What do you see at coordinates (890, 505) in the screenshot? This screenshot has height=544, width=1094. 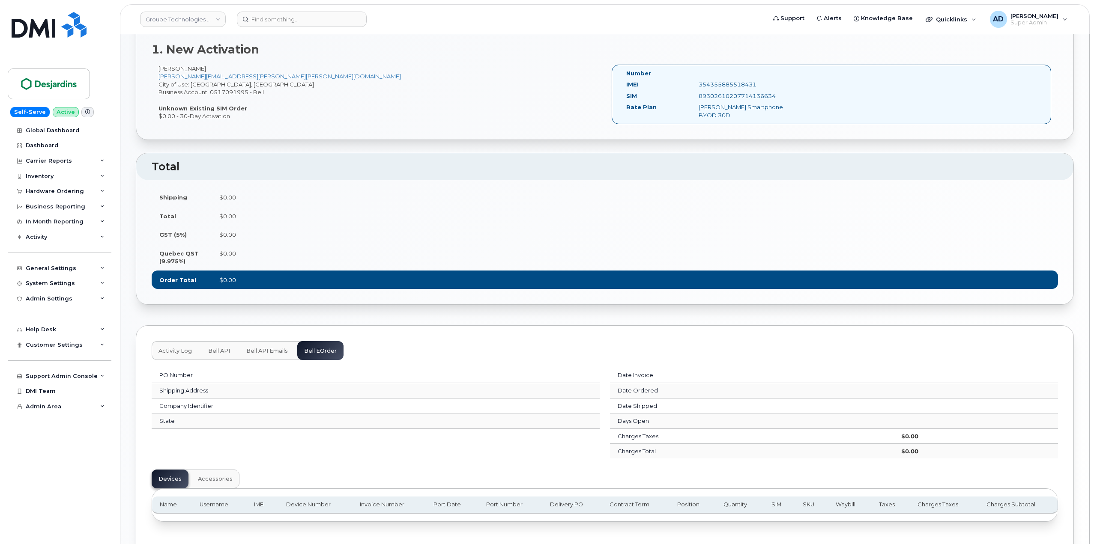 I see `th: Taxes` at bounding box center [890, 505].